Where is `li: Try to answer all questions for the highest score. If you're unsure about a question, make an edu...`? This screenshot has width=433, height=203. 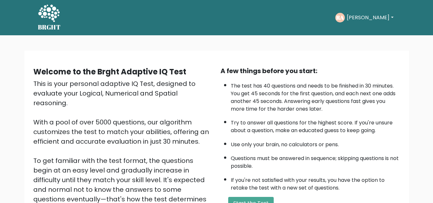
li: Try to answer all questions for the highest score. If you're unsure about a question, make an edu... is located at coordinates (315, 125).